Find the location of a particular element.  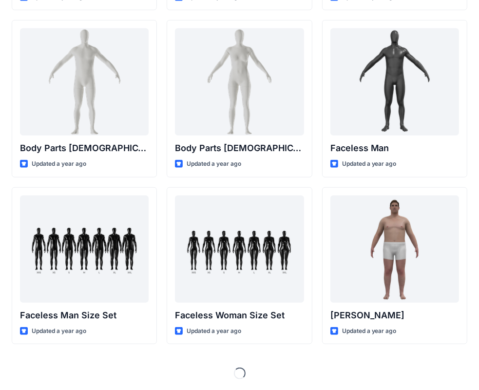

a: Body Parts Female is located at coordinates (239, 82).